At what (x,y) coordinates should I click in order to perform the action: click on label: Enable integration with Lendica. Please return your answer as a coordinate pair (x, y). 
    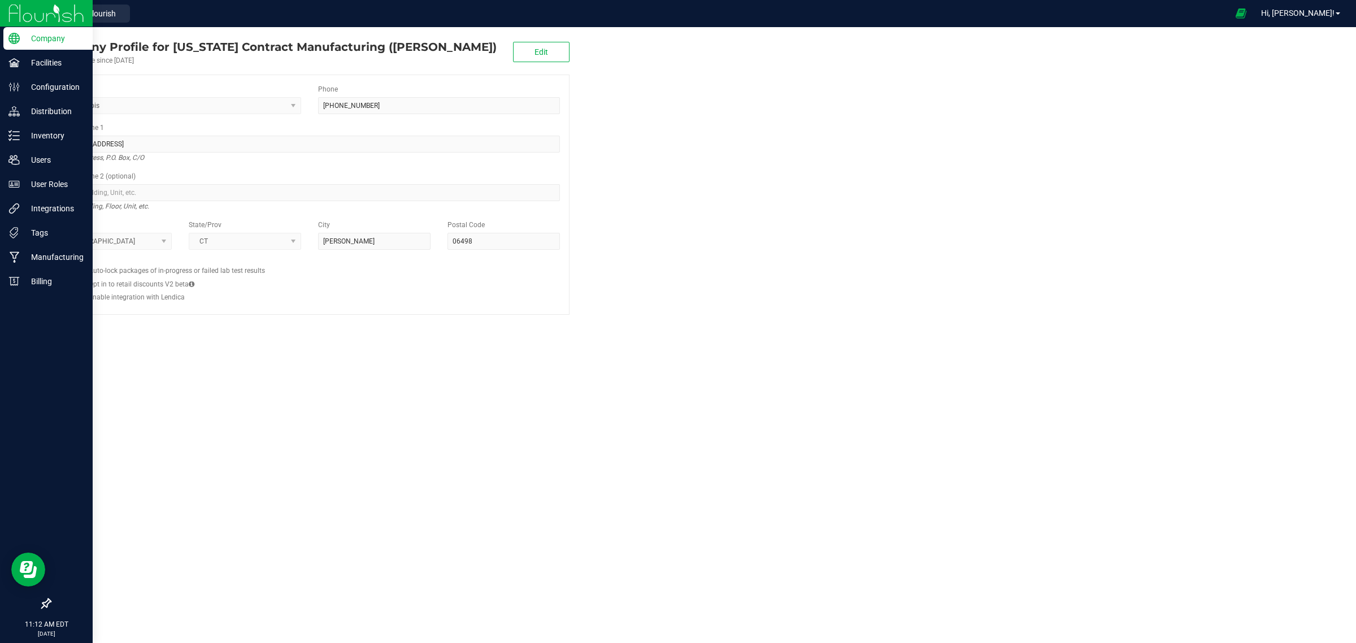
    Looking at the image, I should click on (137, 297).